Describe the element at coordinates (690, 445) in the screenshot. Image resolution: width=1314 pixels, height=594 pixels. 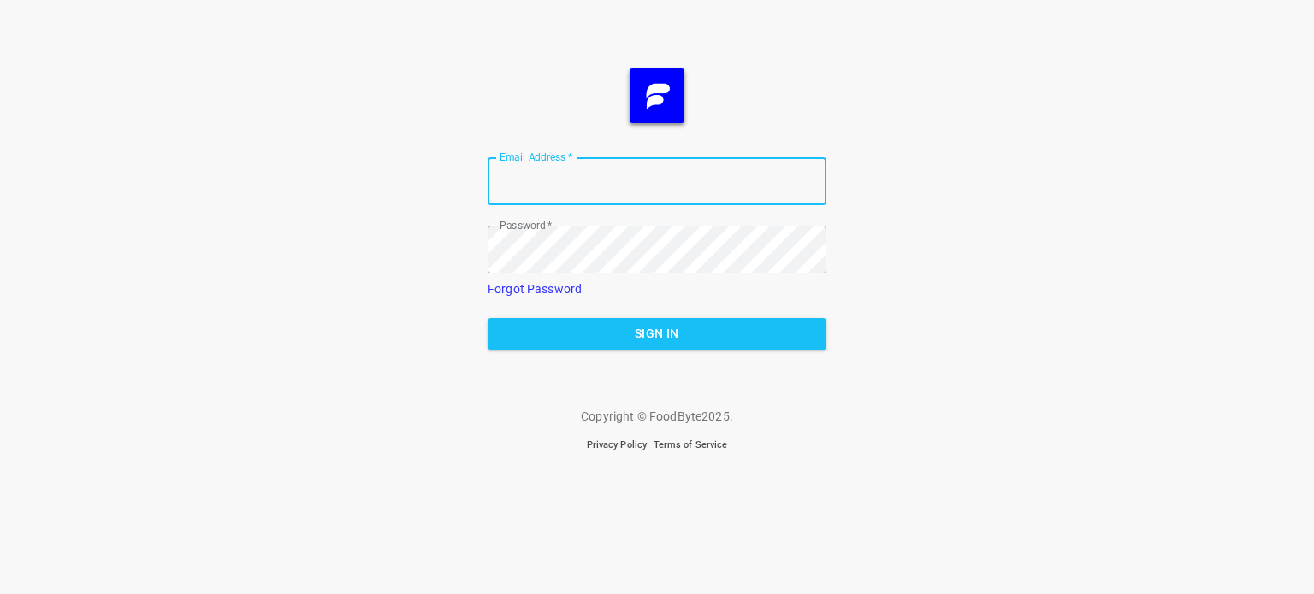
I see `a: Terms of Service` at that location.